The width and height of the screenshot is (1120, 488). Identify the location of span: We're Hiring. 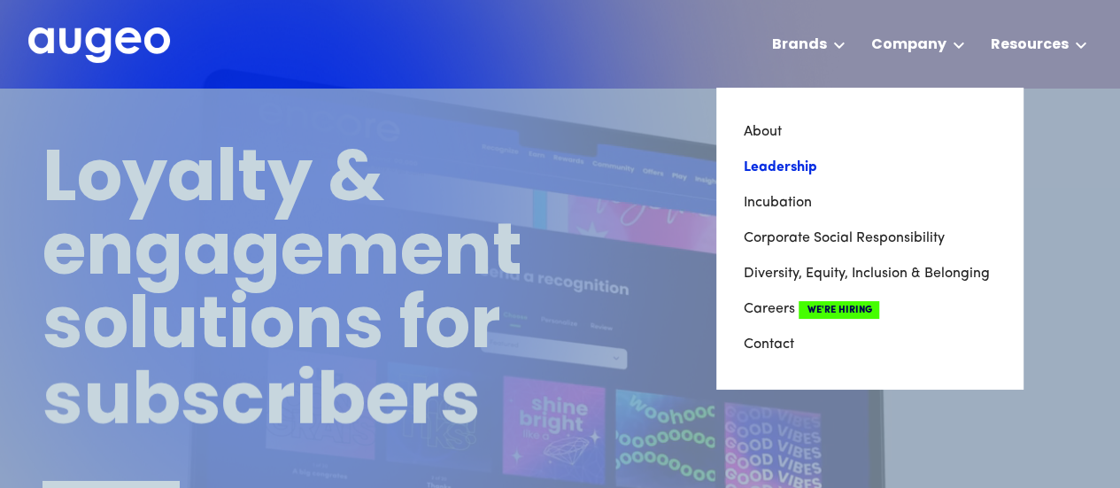
(839, 310).